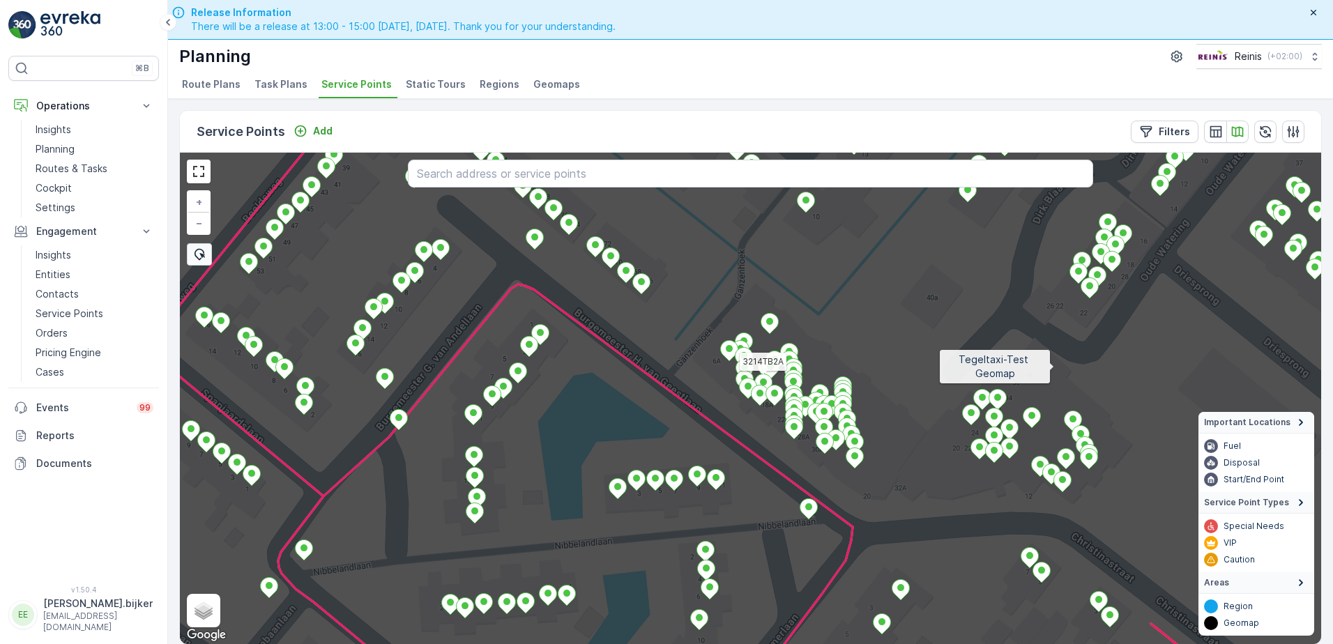 The image size is (1333, 644). I want to click on a: View Fullscreen, so click(199, 171).